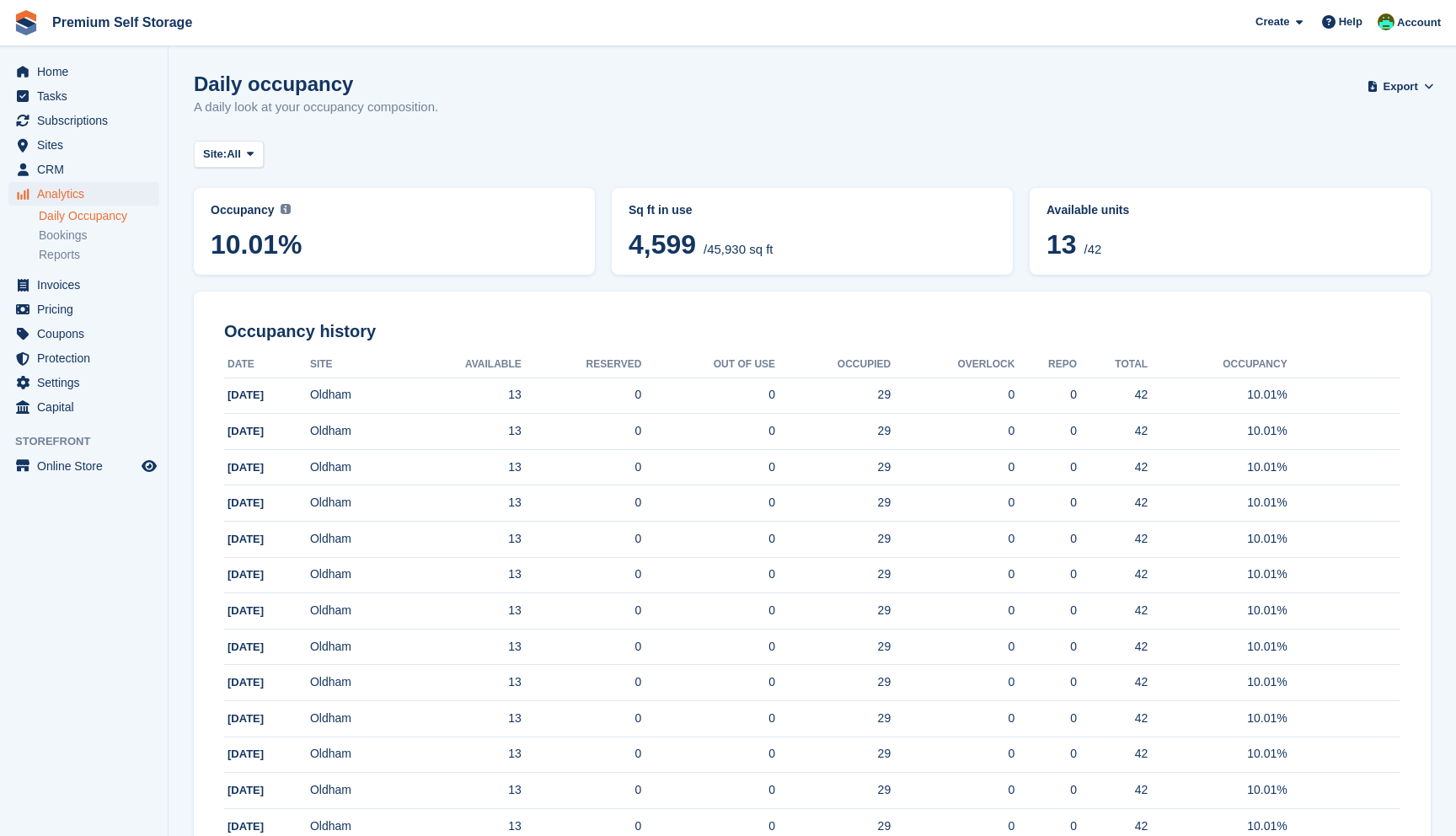 The height and width of the screenshot is (836, 1456). Describe the element at coordinates (1418, 23) in the screenshot. I see `span: Account` at that location.